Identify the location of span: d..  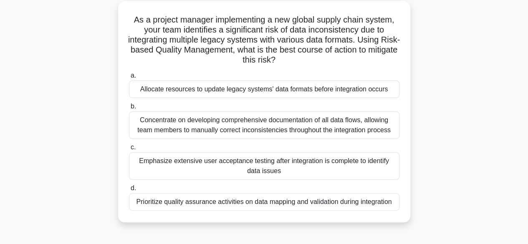
(133, 188).